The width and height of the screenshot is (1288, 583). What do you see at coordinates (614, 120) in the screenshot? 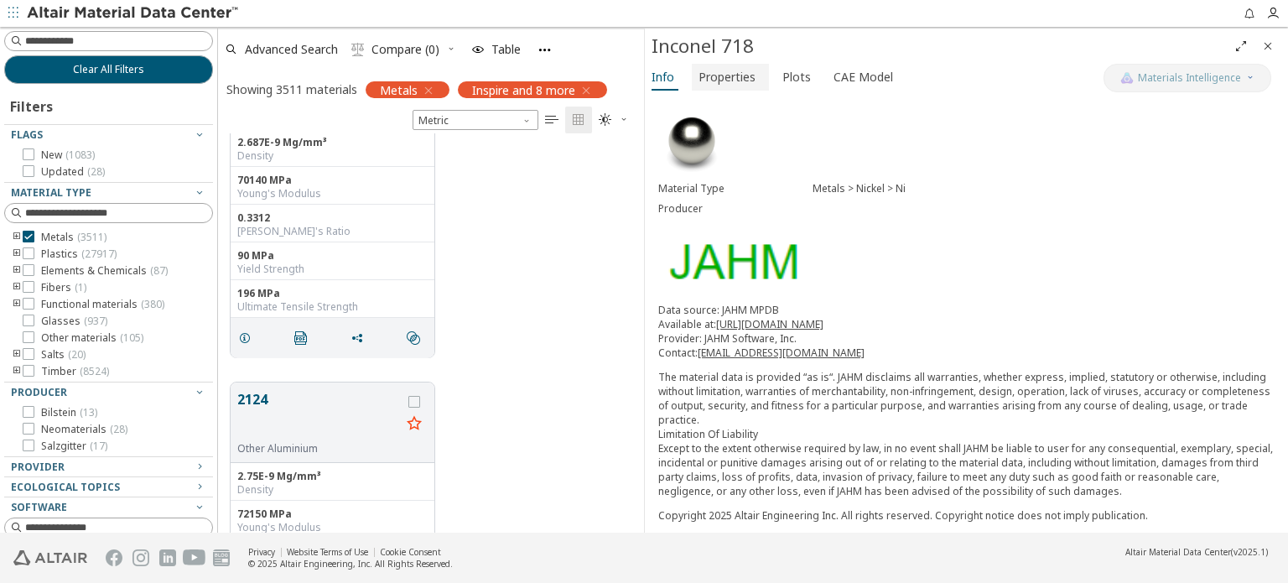
I see `button: Theme` at bounding box center [614, 120].